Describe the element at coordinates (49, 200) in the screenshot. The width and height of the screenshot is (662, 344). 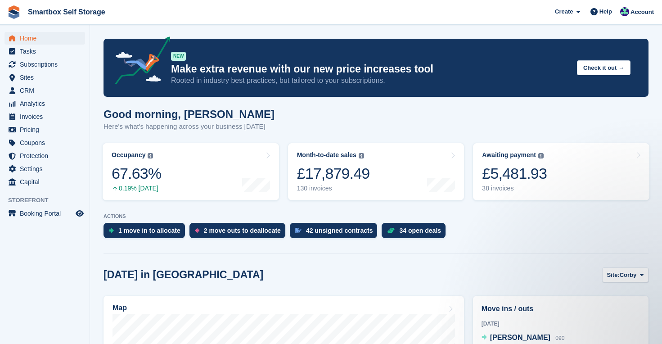
I see `span: Storefront` at that location.